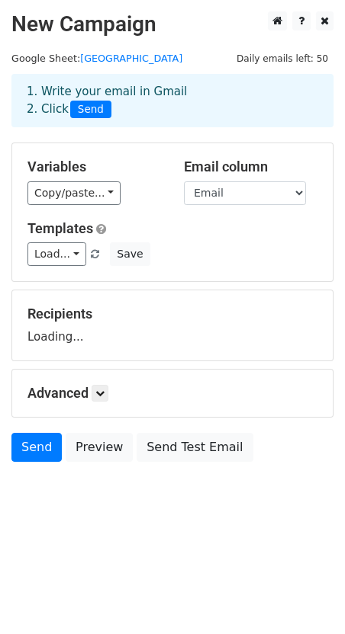 This screenshot has height=634, width=345. Describe the element at coordinates (130, 254) in the screenshot. I see `button: Save` at that location.